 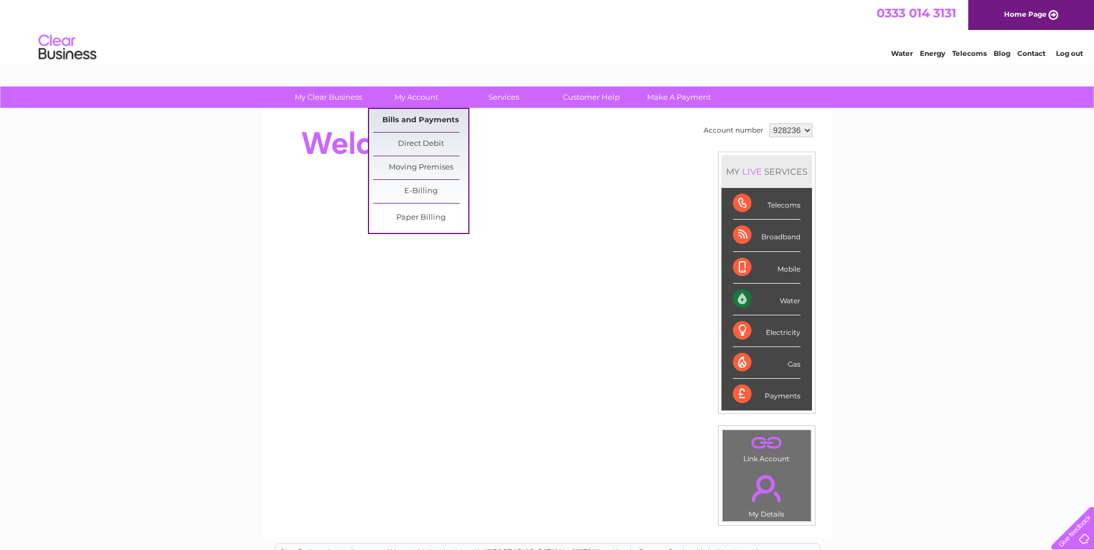 I want to click on img: logo.png, so click(x=67, y=47).